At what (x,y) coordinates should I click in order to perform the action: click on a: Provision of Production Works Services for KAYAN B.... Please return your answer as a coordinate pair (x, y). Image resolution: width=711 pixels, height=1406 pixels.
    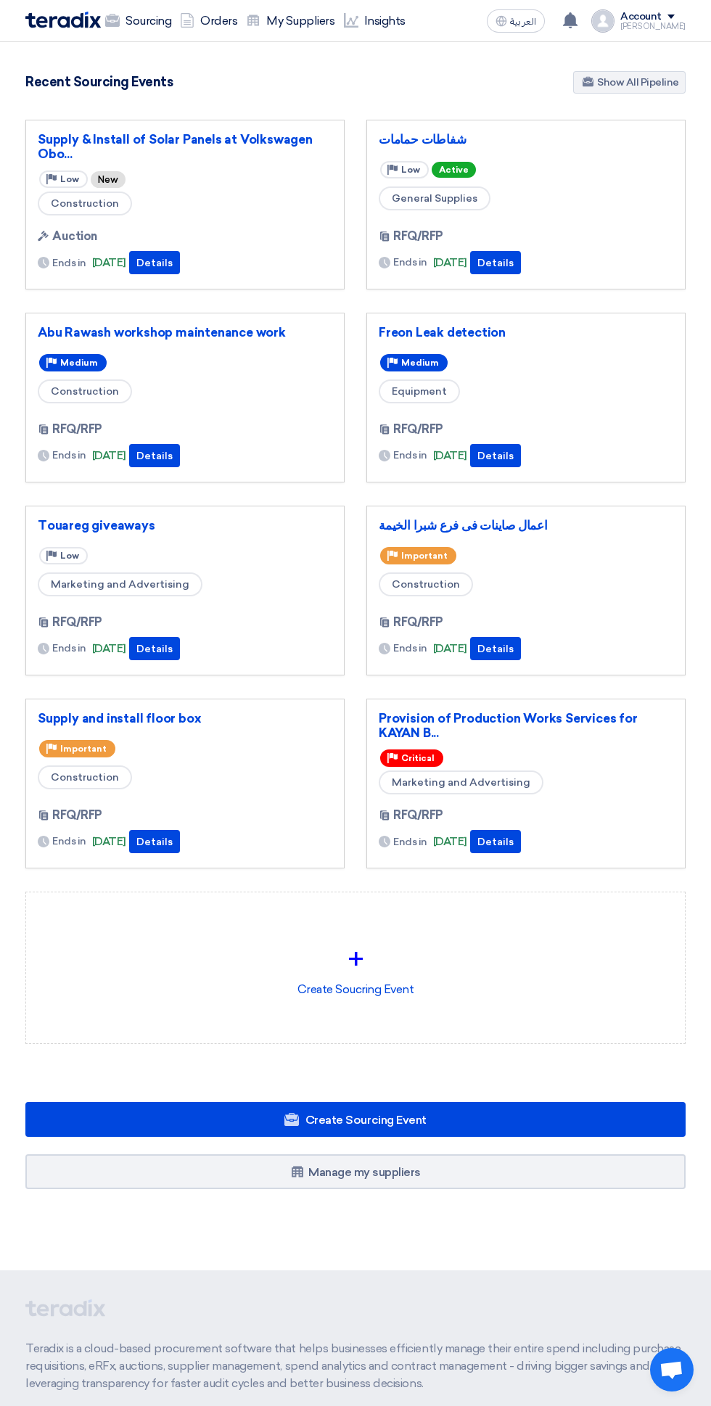
    Looking at the image, I should click on (526, 725).